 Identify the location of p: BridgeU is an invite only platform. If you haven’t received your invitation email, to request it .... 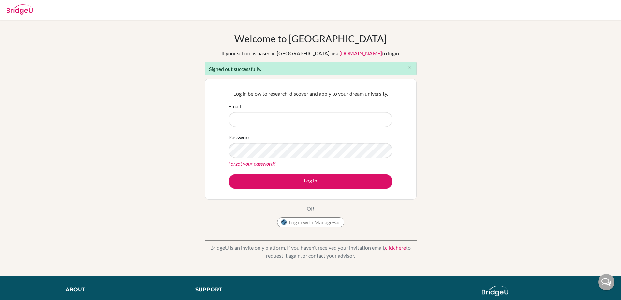
(311, 251).